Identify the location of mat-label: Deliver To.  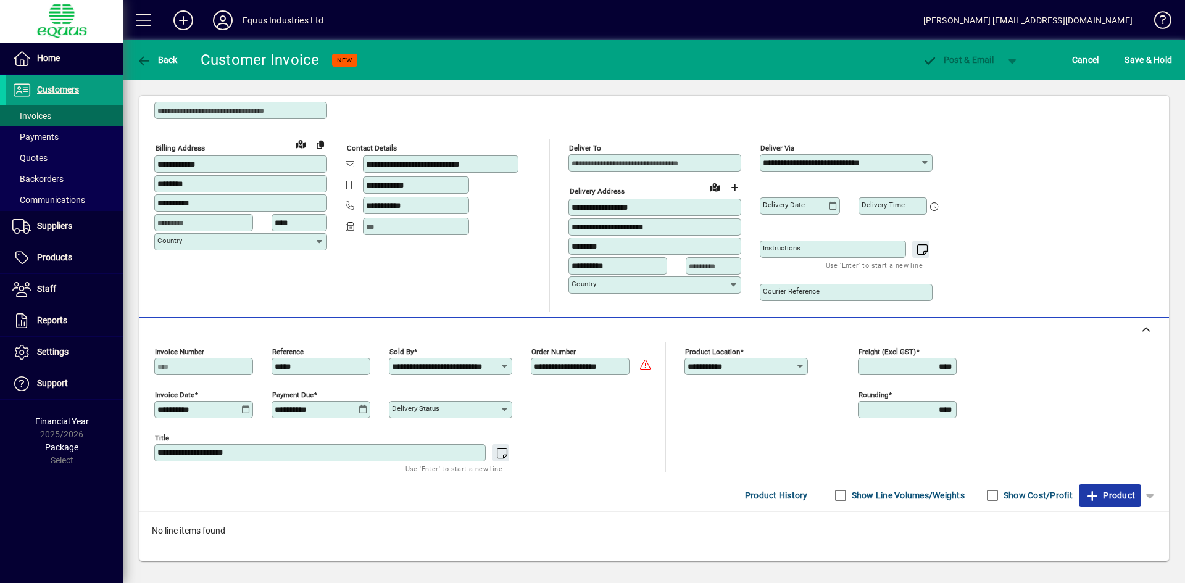
(585, 148).